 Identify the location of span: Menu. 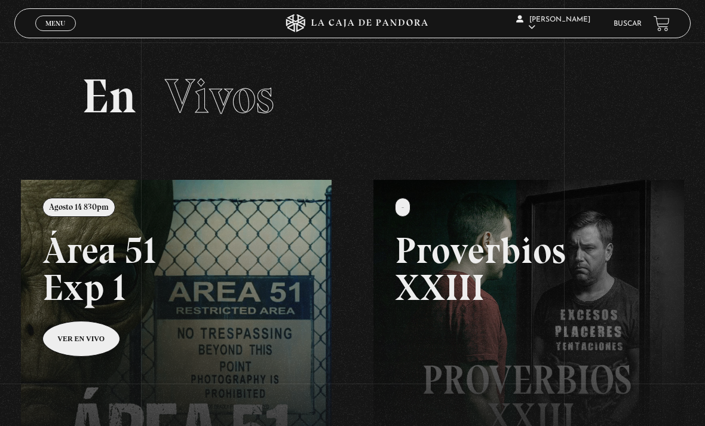
(55, 23).